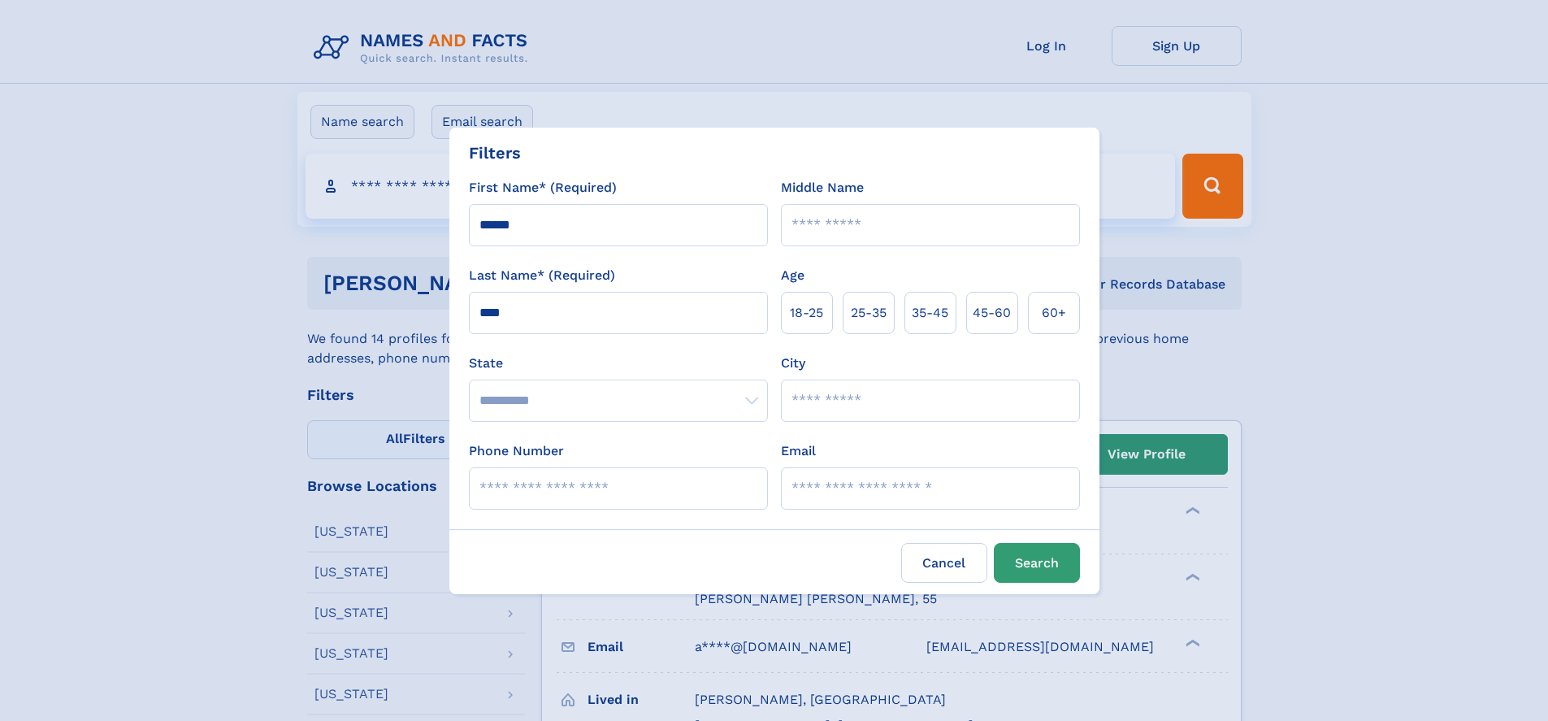  What do you see at coordinates (822, 188) in the screenshot?
I see `label: Middle Name` at bounding box center [822, 188].